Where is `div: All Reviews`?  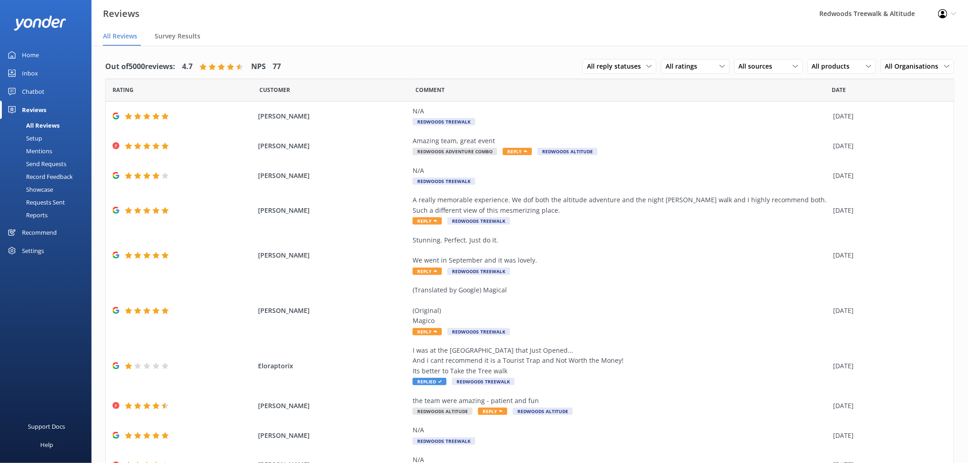 div: All Reviews is located at coordinates (32, 125).